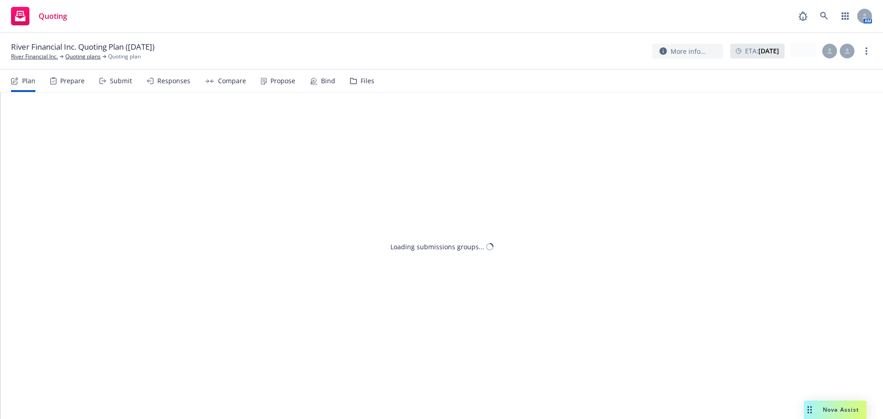 This screenshot has width=883, height=419. What do you see at coordinates (174, 81) in the screenshot?
I see `div: Responses` at bounding box center [174, 81].